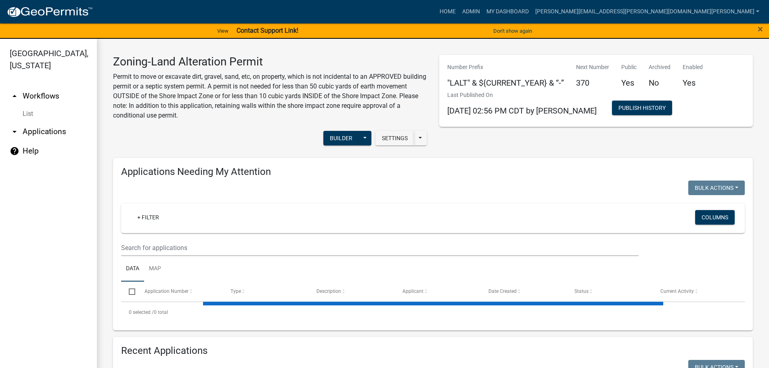 The image size is (769, 368). What do you see at coordinates (522, 95) in the screenshot?
I see `p: Last Published On` at bounding box center [522, 95].